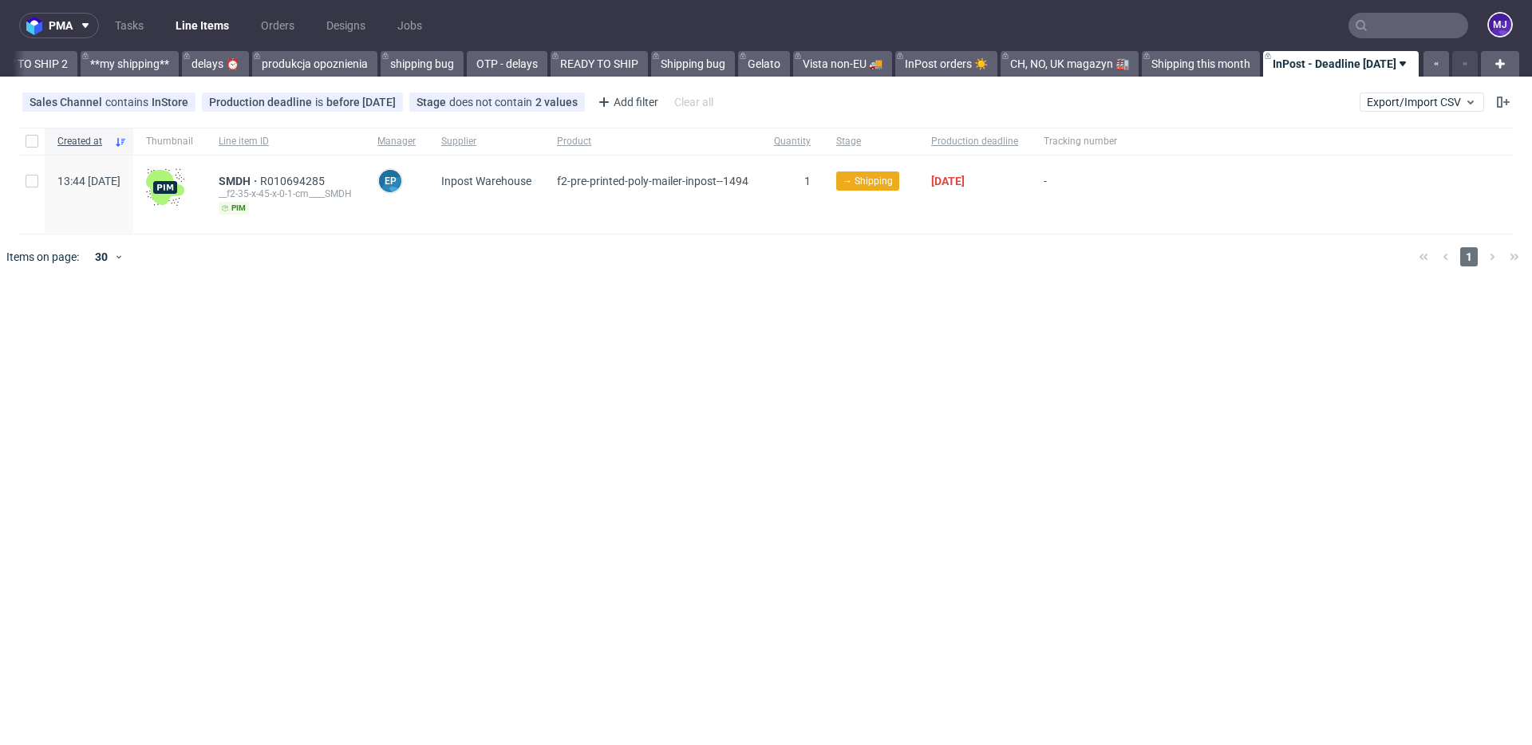 This screenshot has height=745, width=1532. What do you see at coordinates (129, 26) in the screenshot?
I see `a: Tasks` at bounding box center [129, 26].